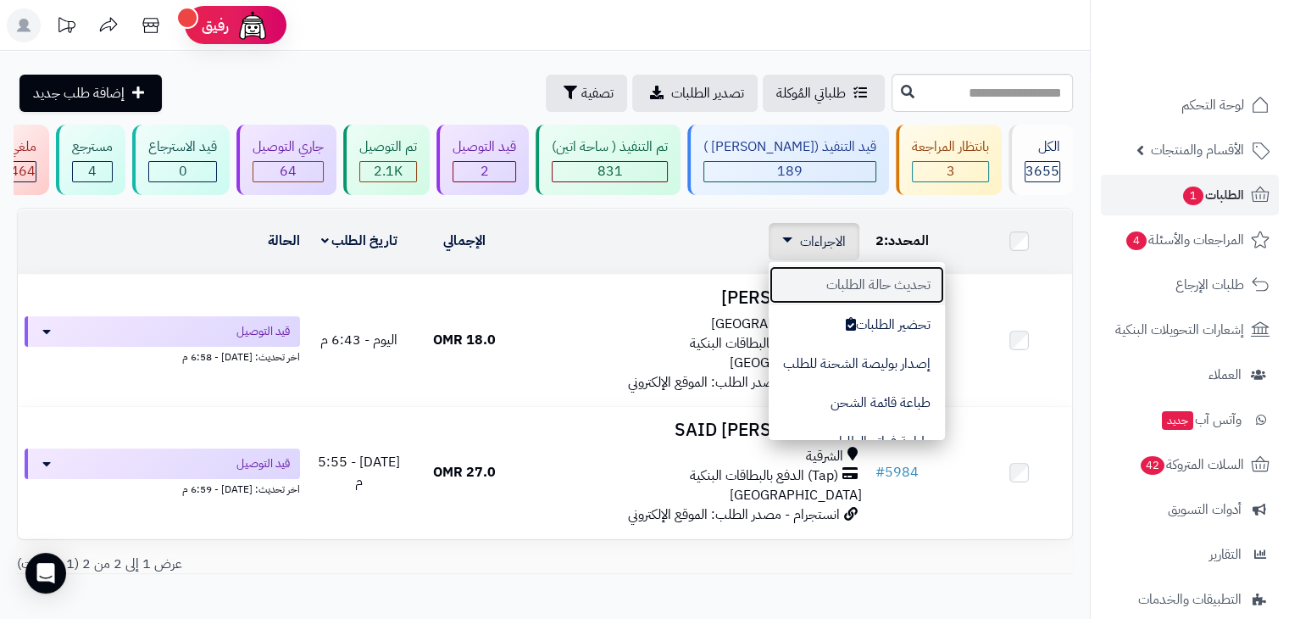 The width and height of the screenshot is (1289, 619). What do you see at coordinates (950, 171) in the screenshot?
I see `div: 3` at bounding box center [950, 171].